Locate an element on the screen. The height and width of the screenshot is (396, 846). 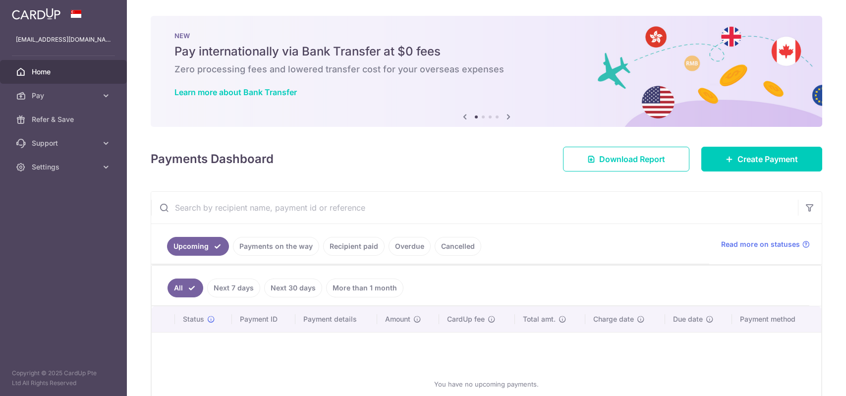
a: Download Report is located at coordinates (626, 159).